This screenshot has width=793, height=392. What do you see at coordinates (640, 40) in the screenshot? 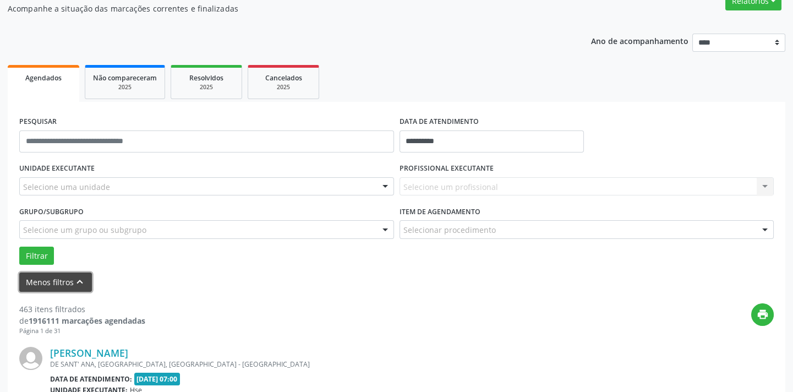
I see `p: Ano de acompanhamento` at bounding box center [640, 40].